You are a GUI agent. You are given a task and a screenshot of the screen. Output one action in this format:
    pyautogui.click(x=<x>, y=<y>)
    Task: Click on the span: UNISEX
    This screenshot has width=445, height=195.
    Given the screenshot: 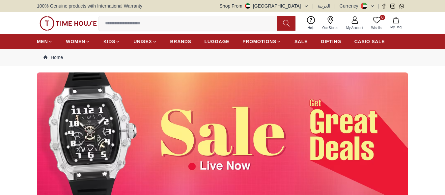 What is the action you would take?
    pyautogui.click(x=143, y=42)
    